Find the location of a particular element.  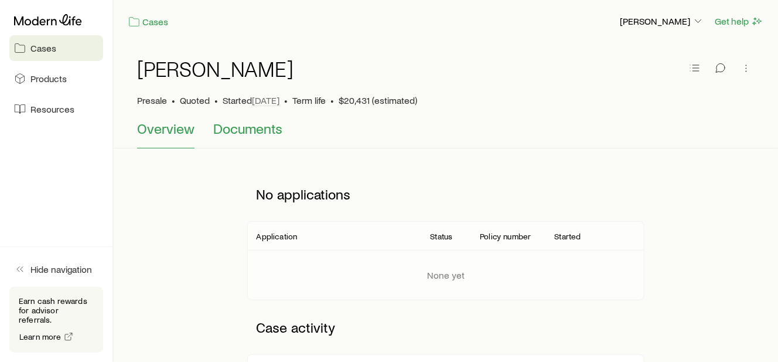

button: Get help is located at coordinates (739, 21).